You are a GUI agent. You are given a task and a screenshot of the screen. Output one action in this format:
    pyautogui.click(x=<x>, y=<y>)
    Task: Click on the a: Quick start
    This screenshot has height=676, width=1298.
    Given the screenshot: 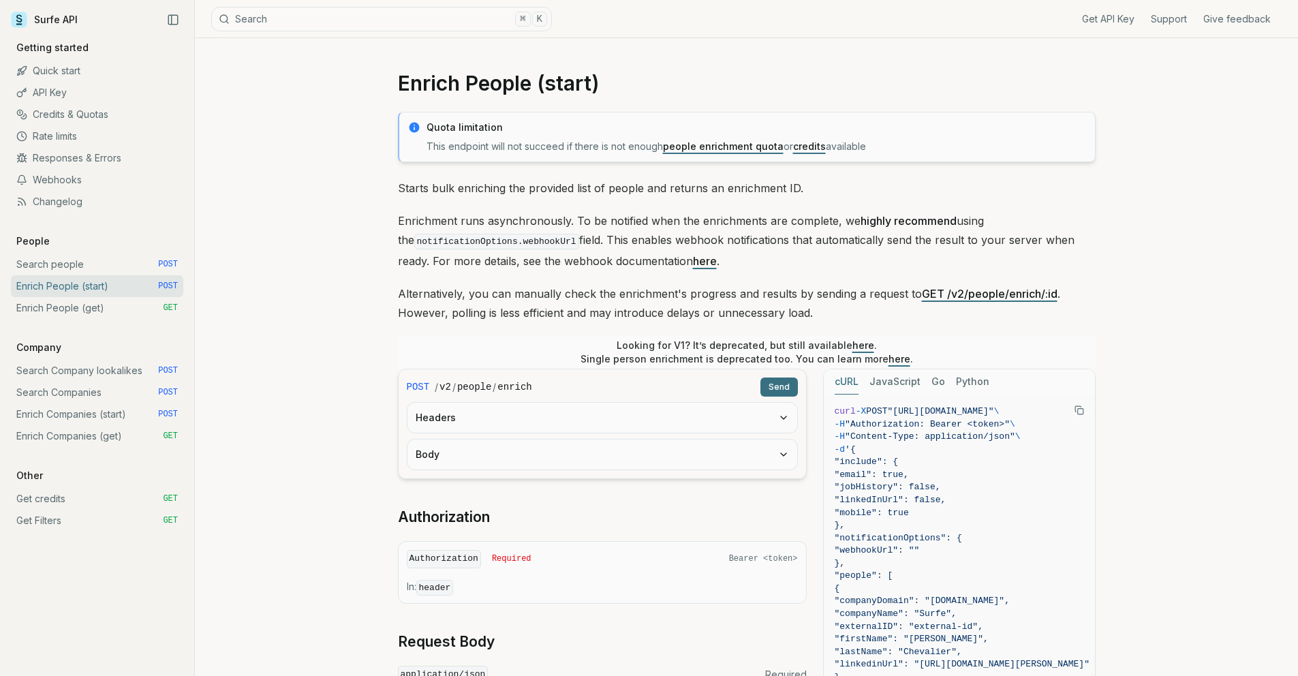 What is the action you would take?
    pyautogui.click(x=97, y=71)
    